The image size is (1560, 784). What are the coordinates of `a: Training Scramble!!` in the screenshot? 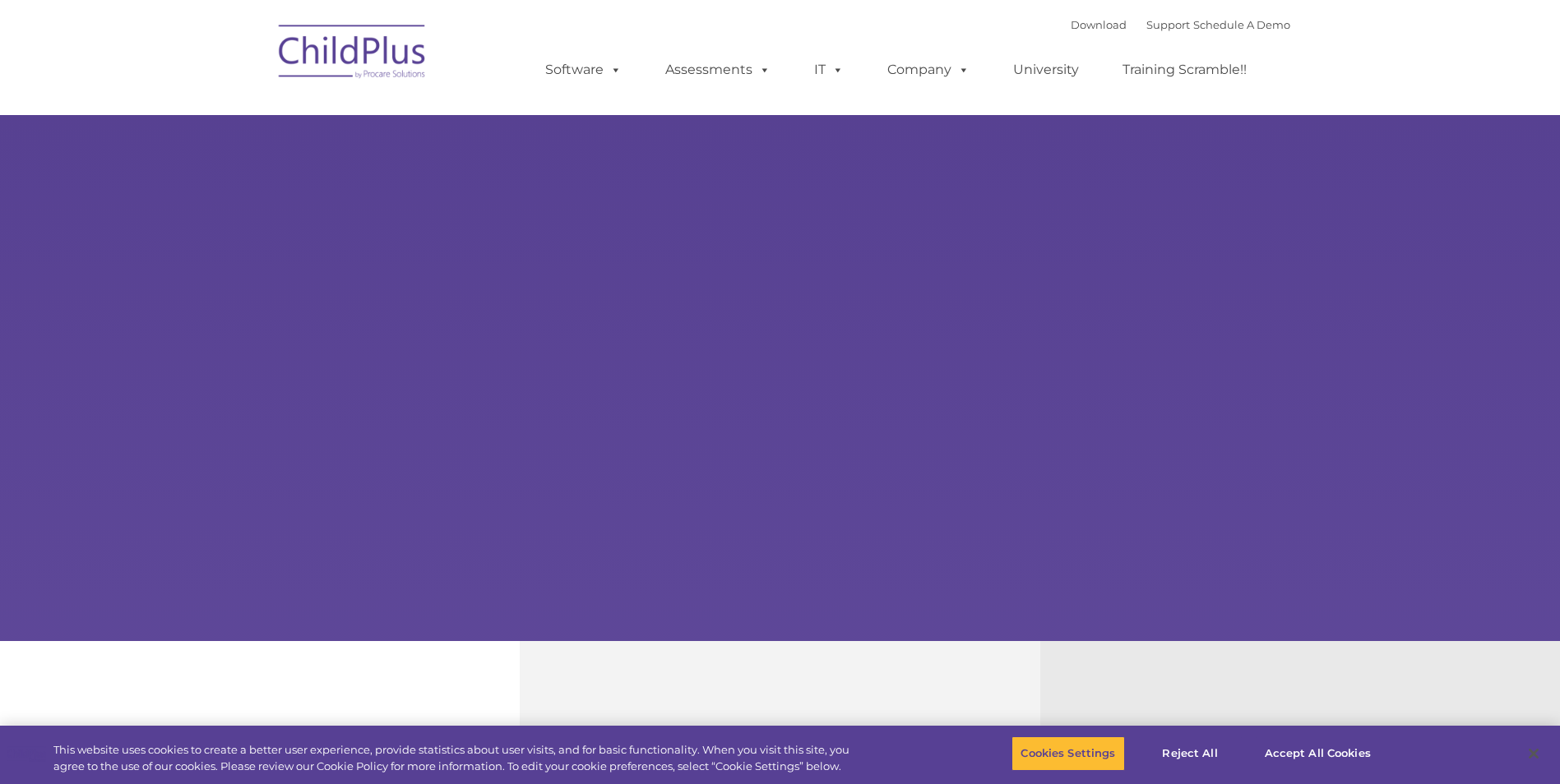 It's located at (1184, 70).